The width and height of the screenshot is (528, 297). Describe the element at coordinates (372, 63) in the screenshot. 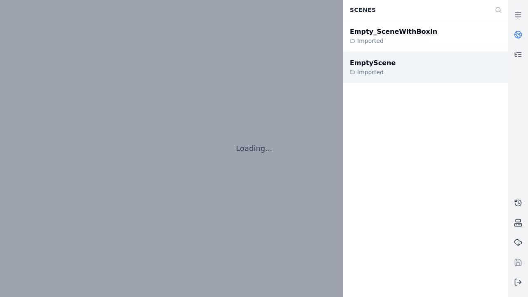

I see `div: EmptyScene` at that location.